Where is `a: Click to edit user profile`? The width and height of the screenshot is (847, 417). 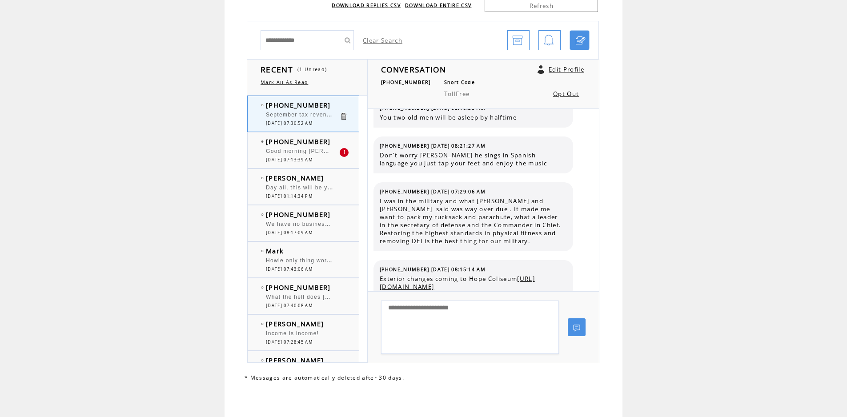
a: Click to edit user profile is located at coordinates (540, 69).